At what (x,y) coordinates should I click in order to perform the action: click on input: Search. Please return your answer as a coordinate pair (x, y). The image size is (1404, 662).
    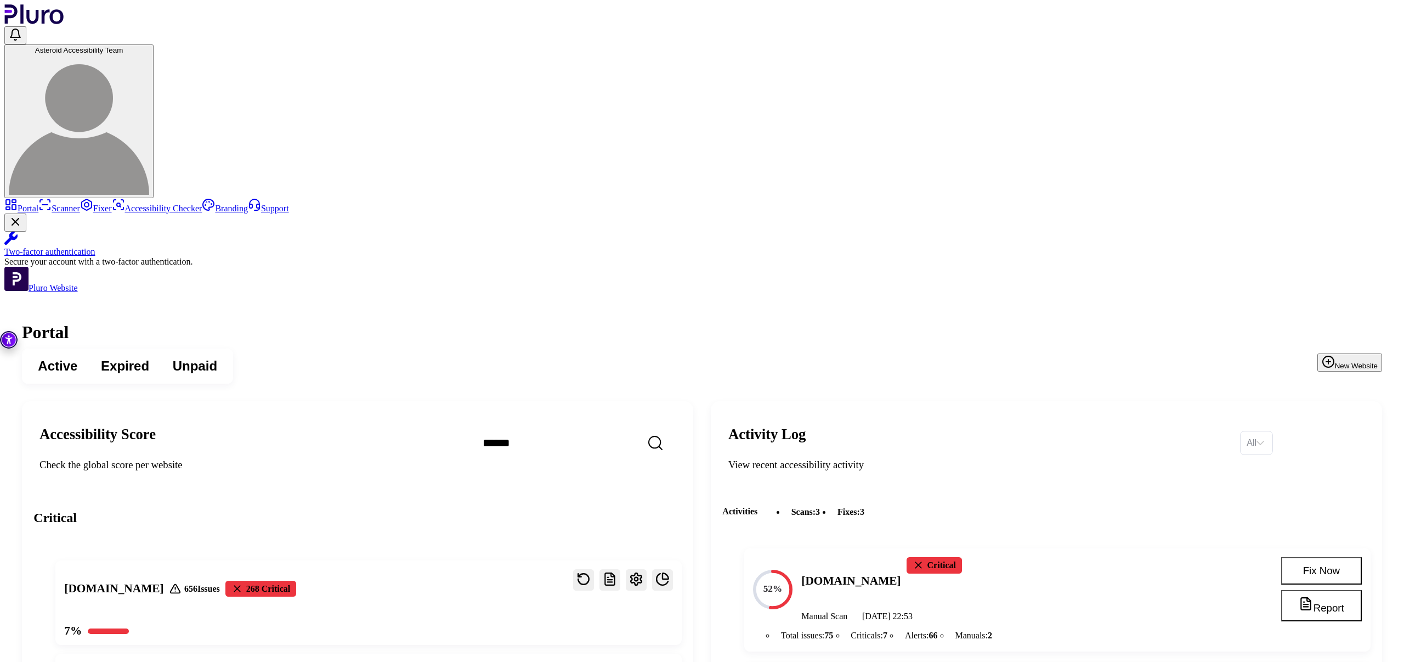
    Looking at the image, I should click on (597, 443).